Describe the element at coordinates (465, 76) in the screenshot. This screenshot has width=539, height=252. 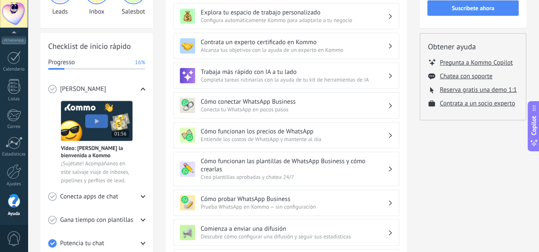
I see `button: Chatea con soporte` at that location.